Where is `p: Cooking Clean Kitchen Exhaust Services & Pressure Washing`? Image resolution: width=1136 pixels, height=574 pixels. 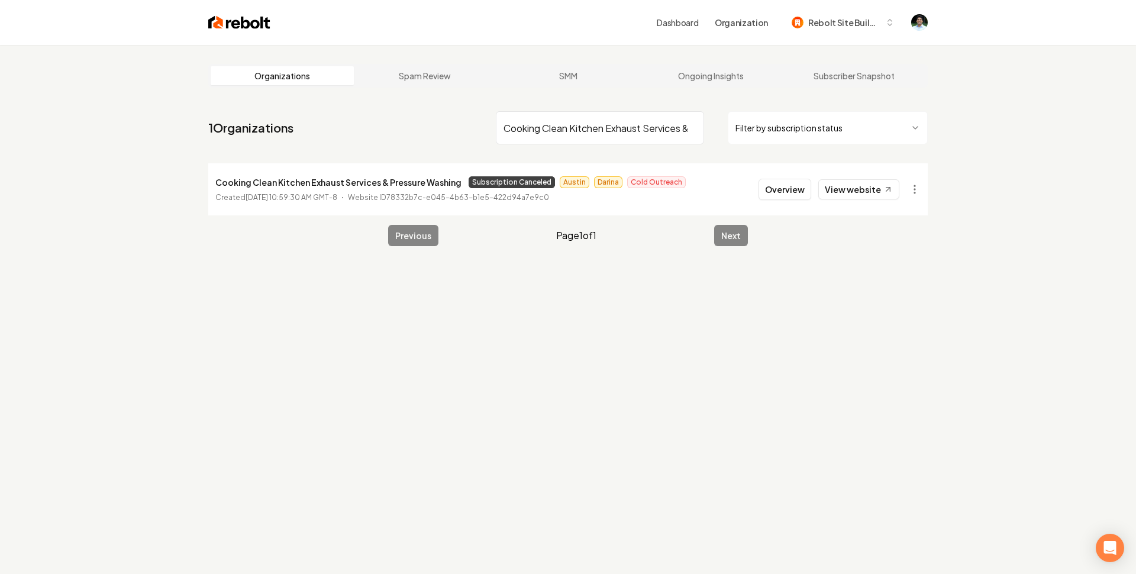
p: Cooking Clean Kitchen Exhaust Services & Pressure Washing is located at coordinates (338, 182).